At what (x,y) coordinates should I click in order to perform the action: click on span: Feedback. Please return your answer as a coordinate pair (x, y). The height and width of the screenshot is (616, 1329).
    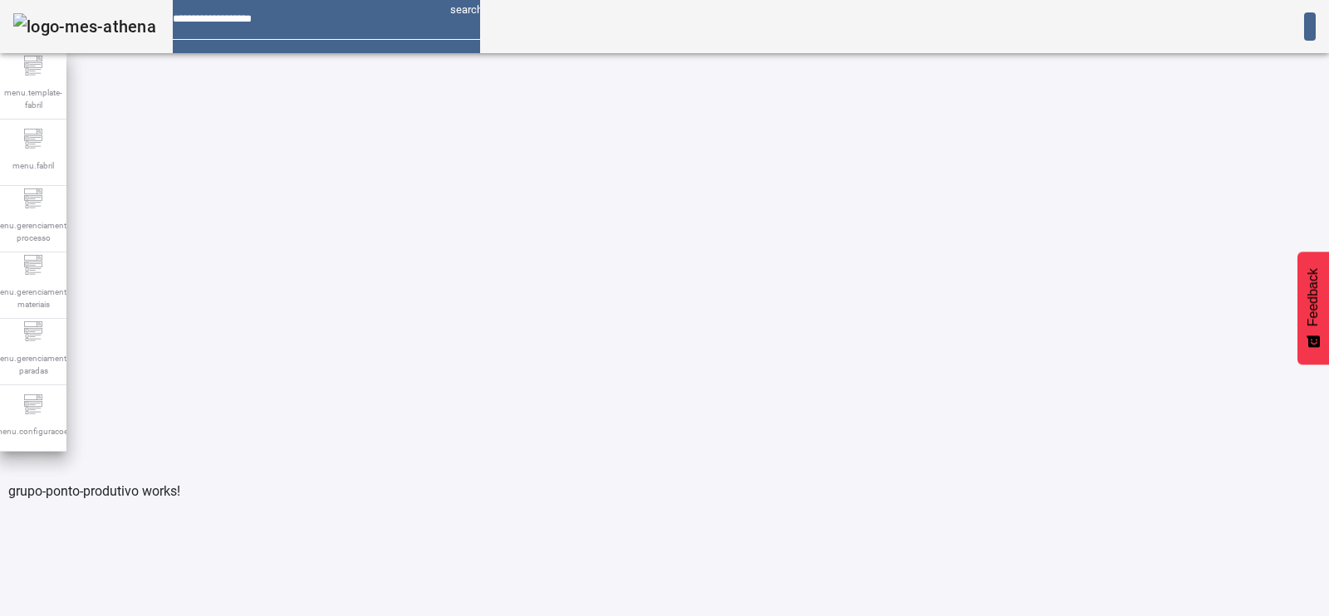
    Looking at the image, I should click on (1313, 297).